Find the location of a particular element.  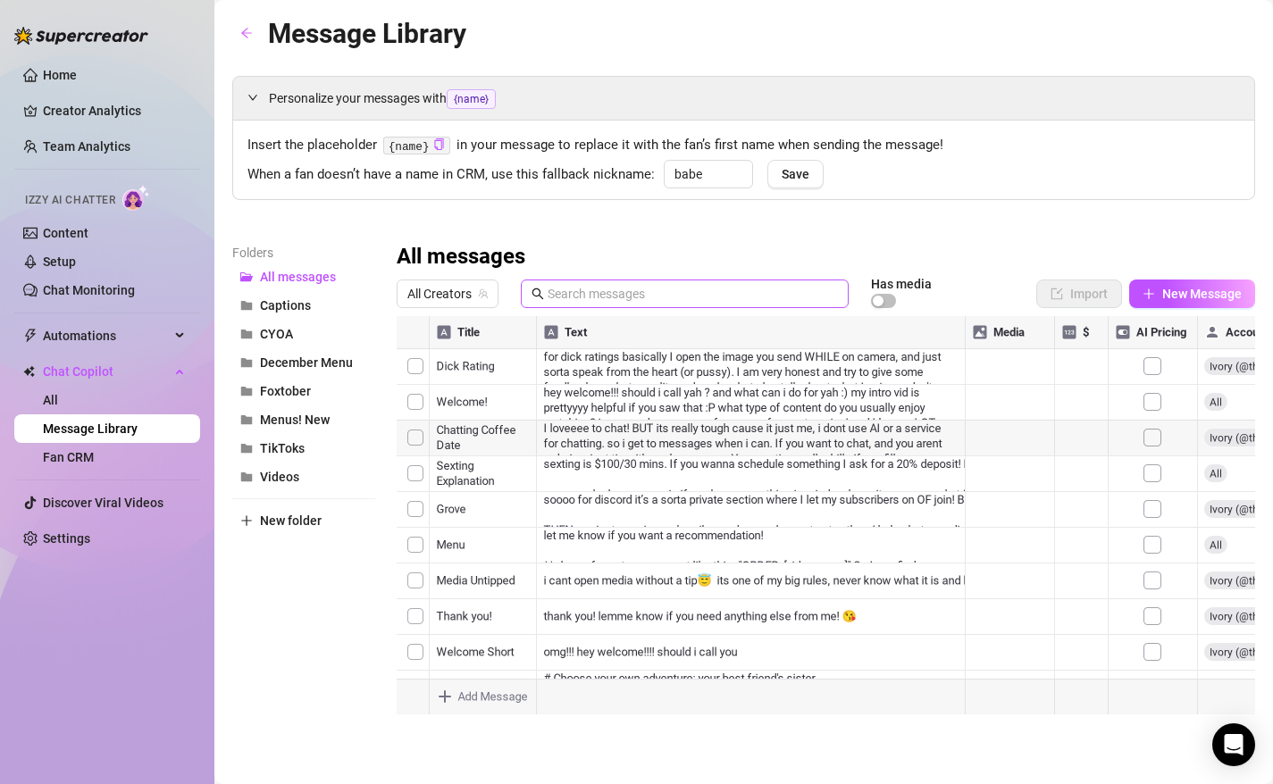

input: Search messages is located at coordinates (692, 294).